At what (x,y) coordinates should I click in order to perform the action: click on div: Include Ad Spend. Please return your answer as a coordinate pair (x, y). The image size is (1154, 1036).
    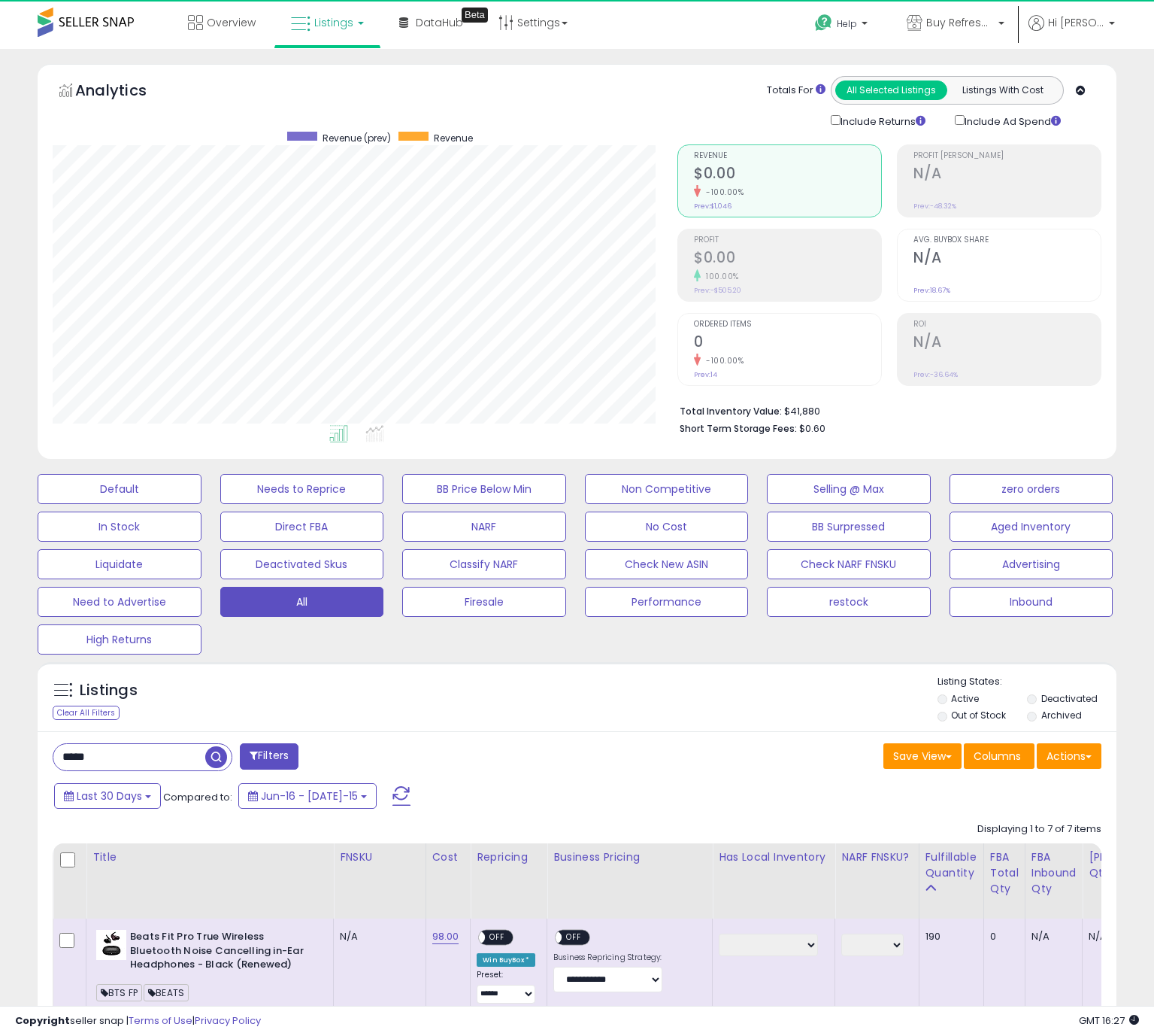
    Looking at the image, I should click on (1014, 120).